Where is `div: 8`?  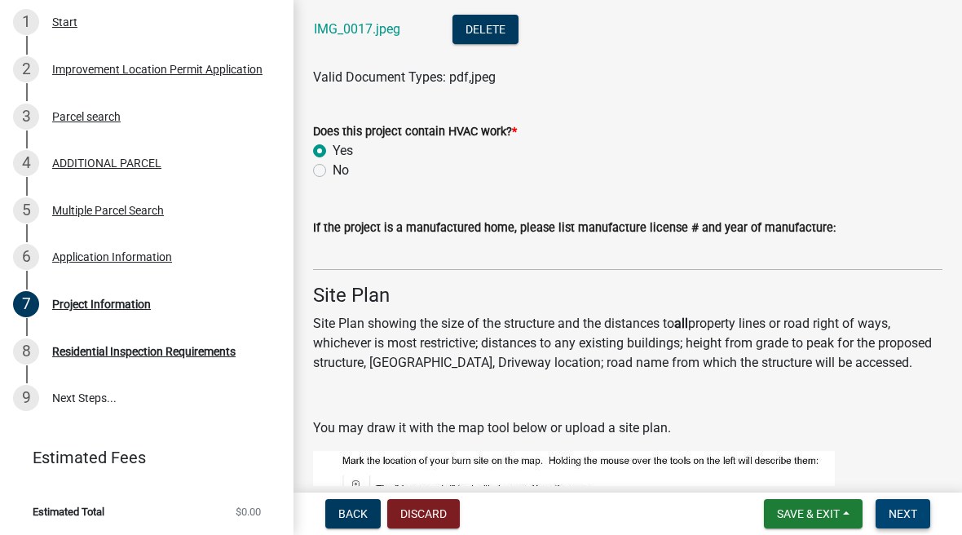
div: 8 is located at coordinates (26, 351).